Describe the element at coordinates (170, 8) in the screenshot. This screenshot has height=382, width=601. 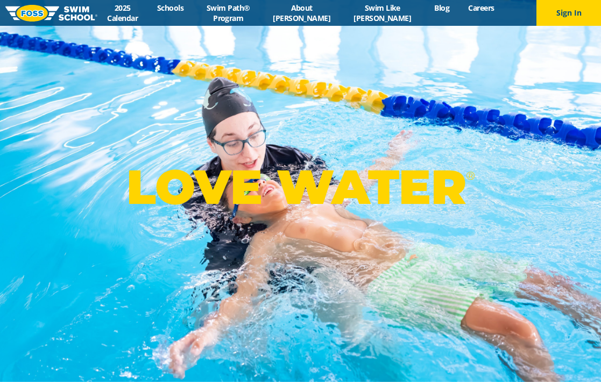
I see `a: Schools` at that location.